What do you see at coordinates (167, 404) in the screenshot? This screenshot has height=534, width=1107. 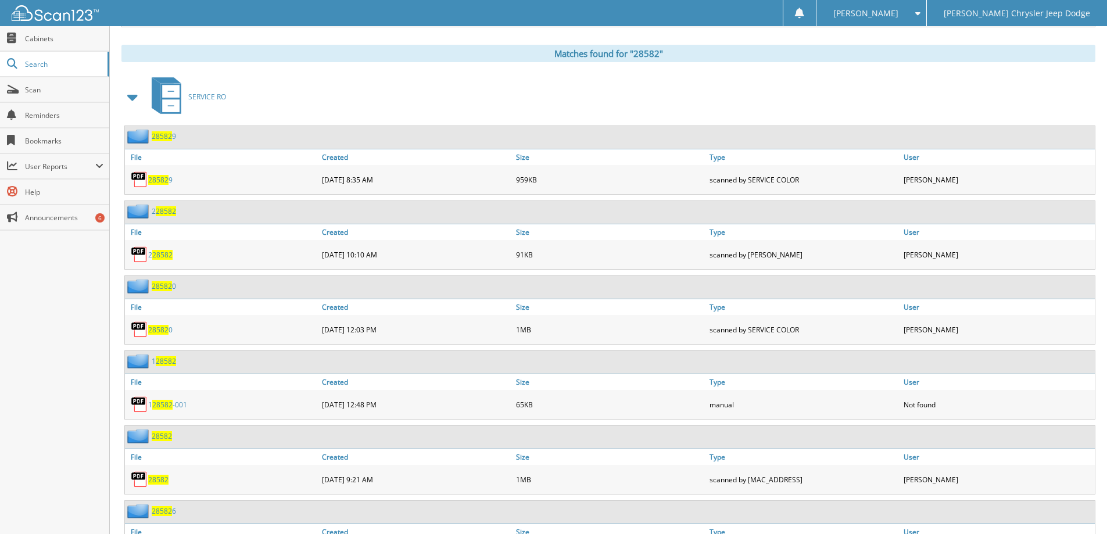 I see `a: 128582-001` at bounding box center [167, 404].